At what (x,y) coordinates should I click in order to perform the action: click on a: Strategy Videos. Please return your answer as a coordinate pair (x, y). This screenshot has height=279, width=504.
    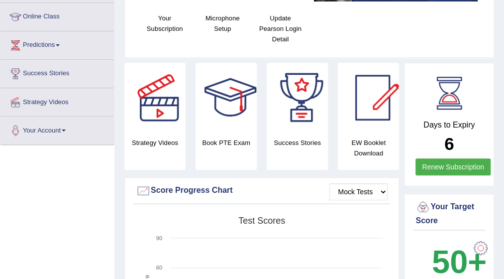
    Looking at the image, I should click on (57, 101).